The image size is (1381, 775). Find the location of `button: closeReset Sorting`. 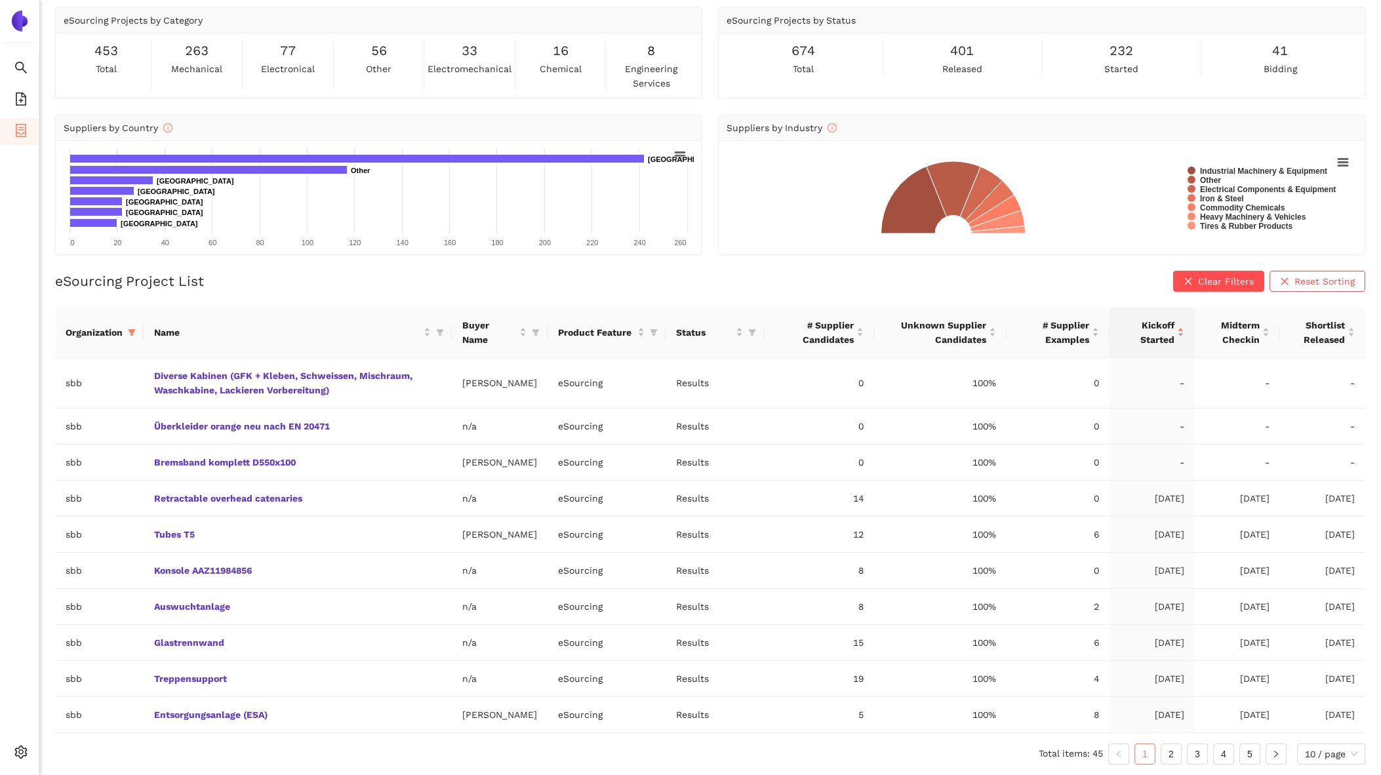

button: closeReset Sorting is located at coordinates (1318, 281).